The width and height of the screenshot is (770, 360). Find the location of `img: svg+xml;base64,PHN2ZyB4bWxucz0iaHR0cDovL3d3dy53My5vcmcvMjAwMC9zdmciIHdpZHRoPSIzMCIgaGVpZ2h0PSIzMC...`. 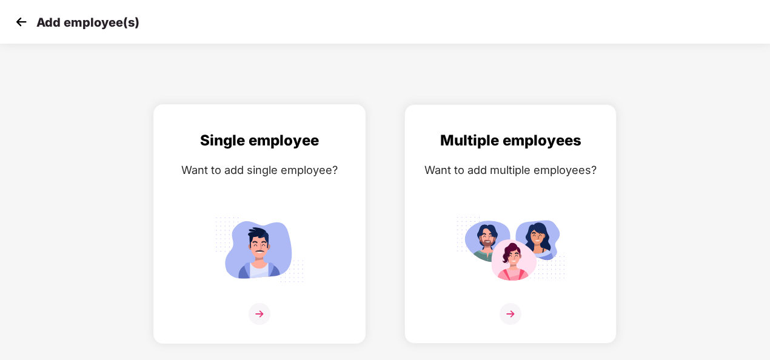

img: svg+xml;base64,PHN2ZyB4bWxucz0iaHR0cDovL3d3dy53My5vcmcvMjAwMC9zdmciIHdpZHRoPSIzMCIgaGVpZ2h0PSIzMC... is located at coordinates (21, 22).